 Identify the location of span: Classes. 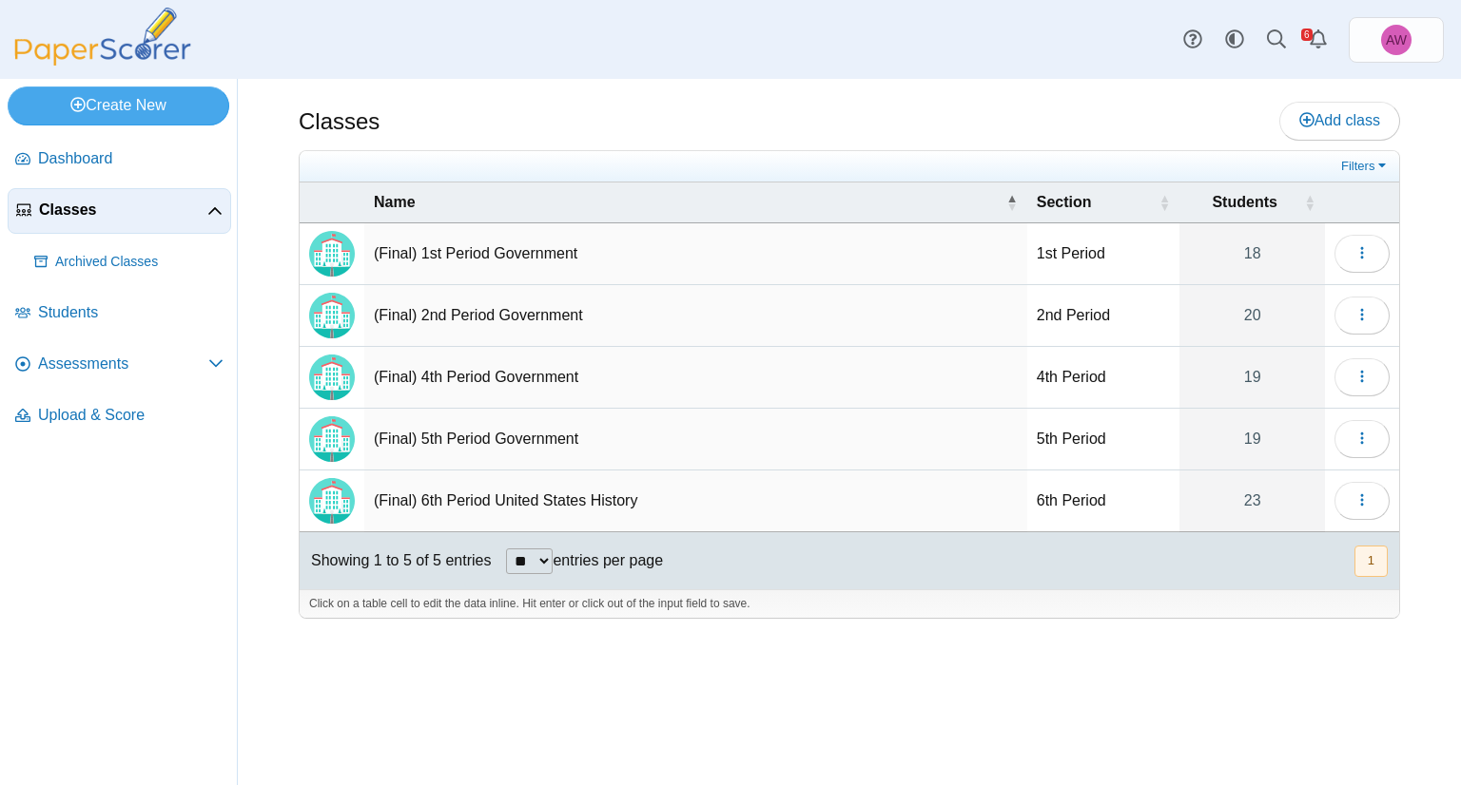
(123, 210).